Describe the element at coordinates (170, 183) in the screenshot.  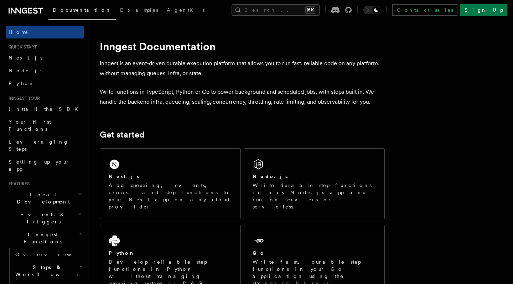
I see `a: Next.jsAdd queueing, events, crons, and step functions to your Next app on any cloud provider.` at that location.